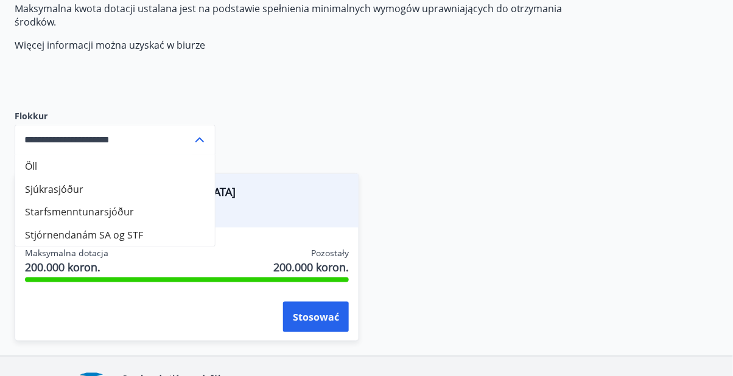 The width and height of the screenshot is (733, 376). What do you see at coordinates (316, 317) in the screenshot?
I see `button: Stosować` at bounding box center [316, 317].